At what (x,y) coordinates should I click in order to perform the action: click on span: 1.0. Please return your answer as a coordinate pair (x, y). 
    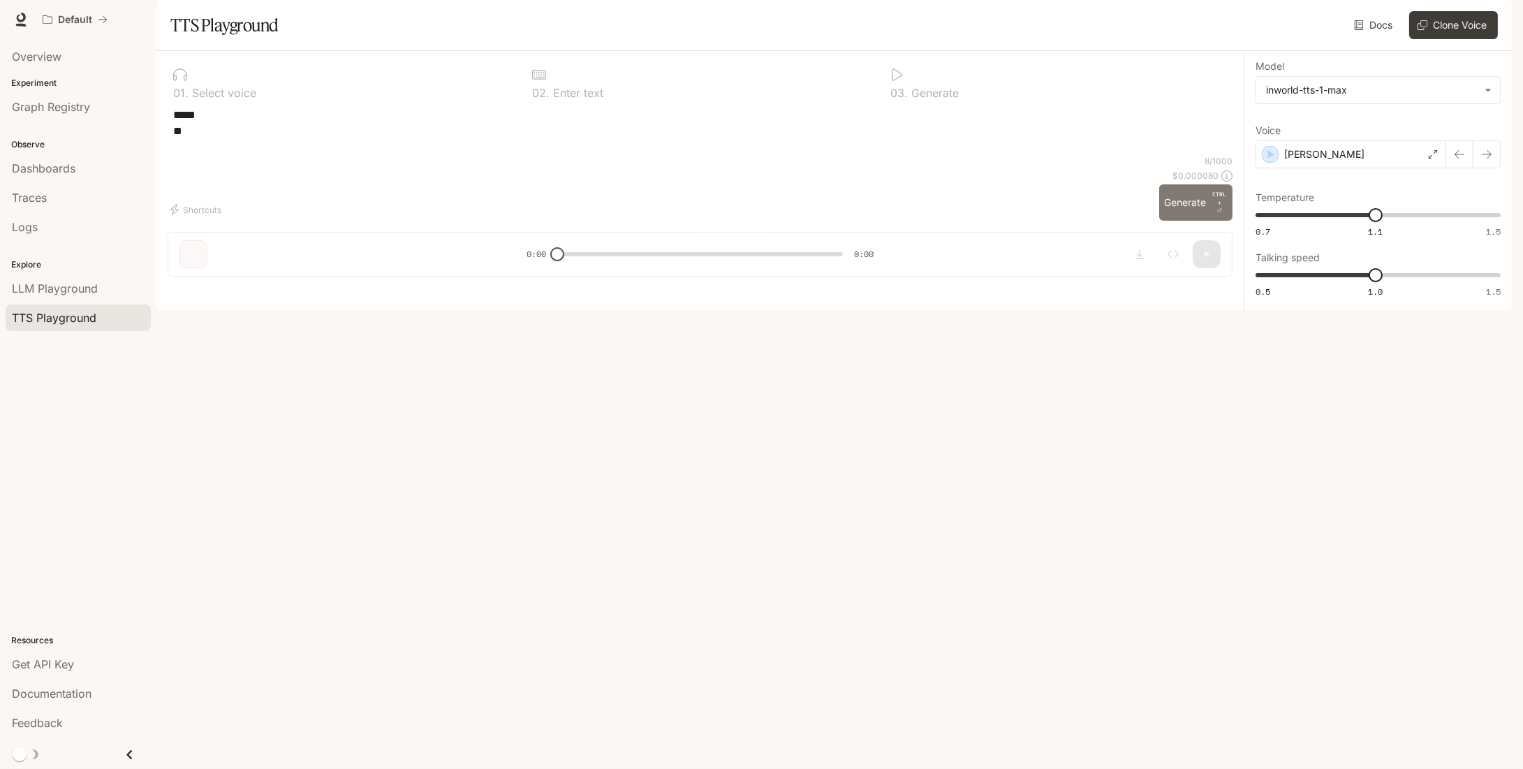
    Looking at the image, I should click on (1375, 291).